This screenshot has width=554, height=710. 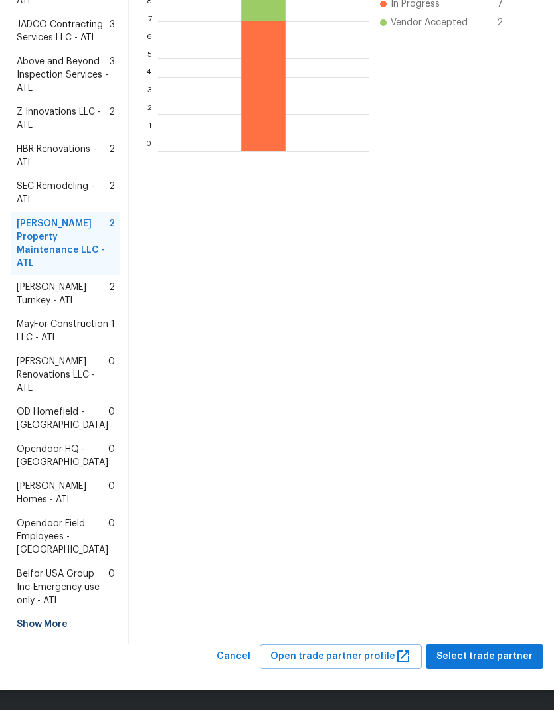 I want to click on button: Select trade partner, so click(x=484, y=656).